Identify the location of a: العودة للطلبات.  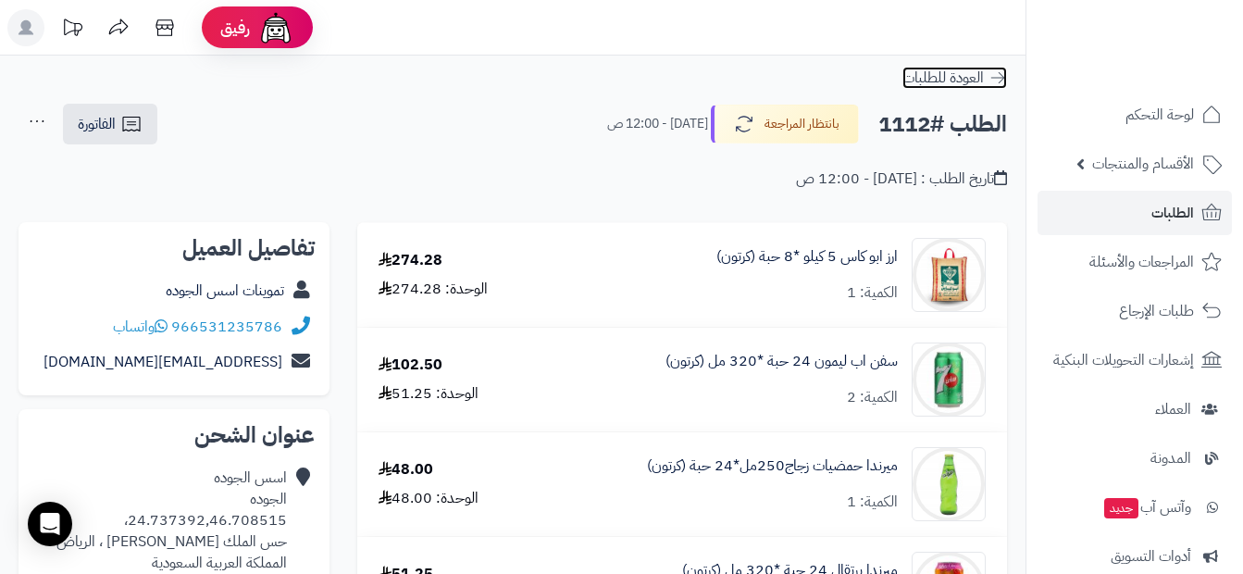
(954, 78).